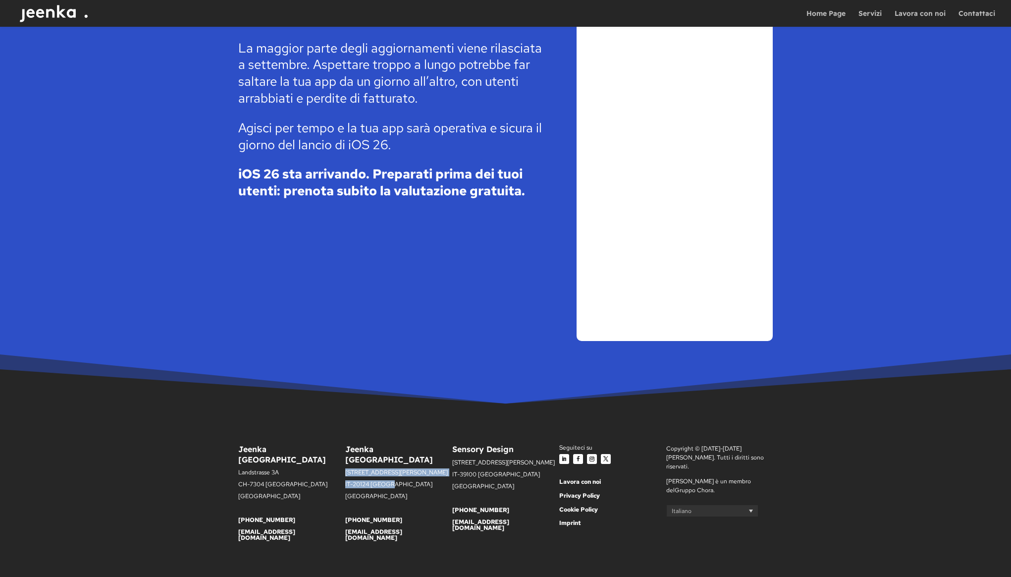 The height and width of the screenshot is (577, 1011). Describe the element at coordinates (826, 18) in the screenshot. I see `a: Home Page` at that location.